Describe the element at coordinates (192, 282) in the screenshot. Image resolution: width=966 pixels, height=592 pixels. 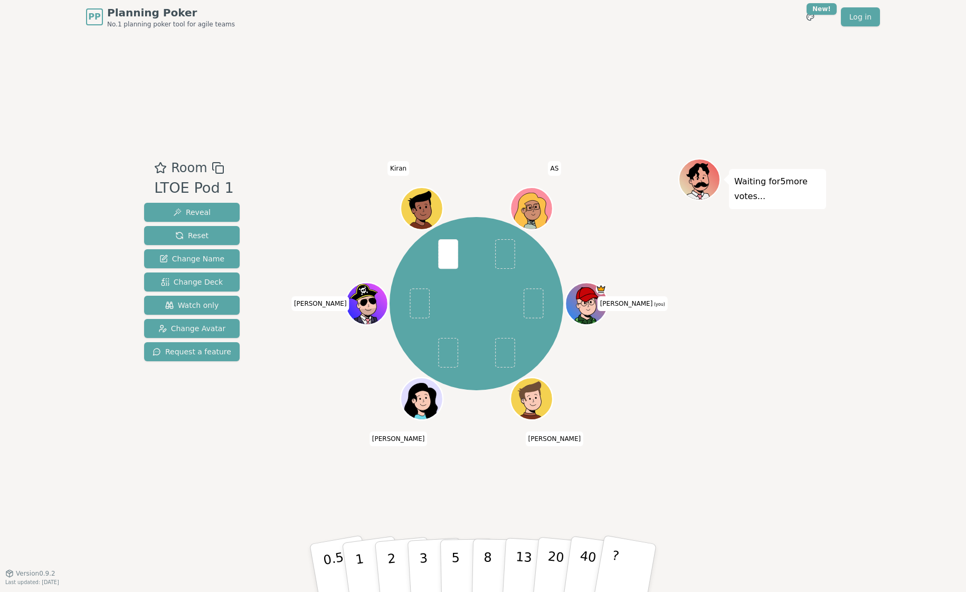
I see `button: Change Deck` at that location.